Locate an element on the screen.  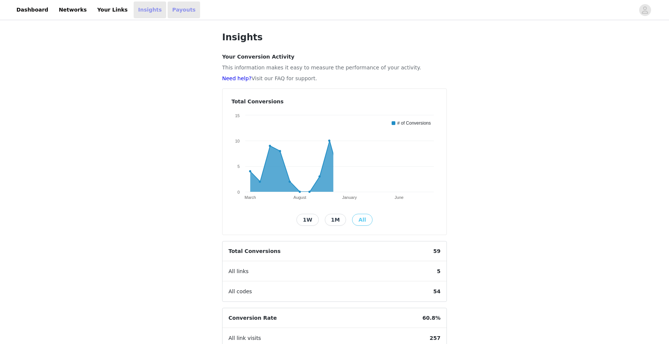
a: Dashboard is located at coordinates (32, 10).